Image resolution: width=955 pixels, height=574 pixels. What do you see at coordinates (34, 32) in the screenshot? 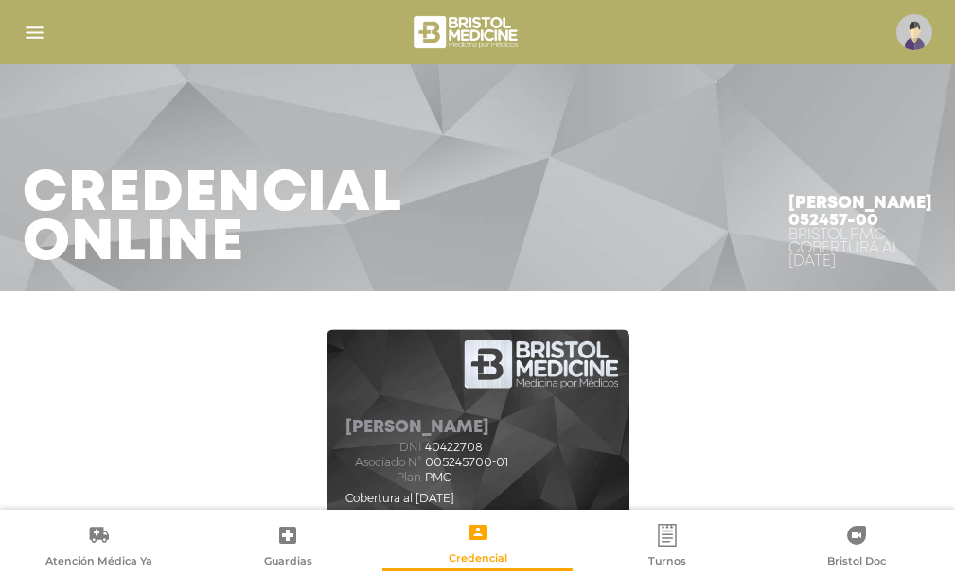
I see `img: Cober_menu-lines-white.svg` at bounding box center [34, 32].